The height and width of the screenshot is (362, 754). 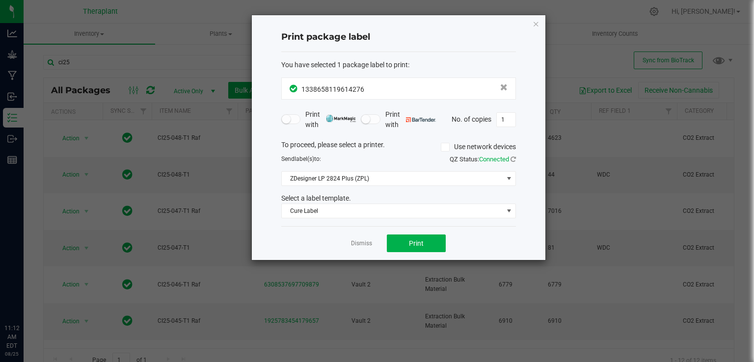 I want to click on img: bartender.png, so click(x=421, y=120).